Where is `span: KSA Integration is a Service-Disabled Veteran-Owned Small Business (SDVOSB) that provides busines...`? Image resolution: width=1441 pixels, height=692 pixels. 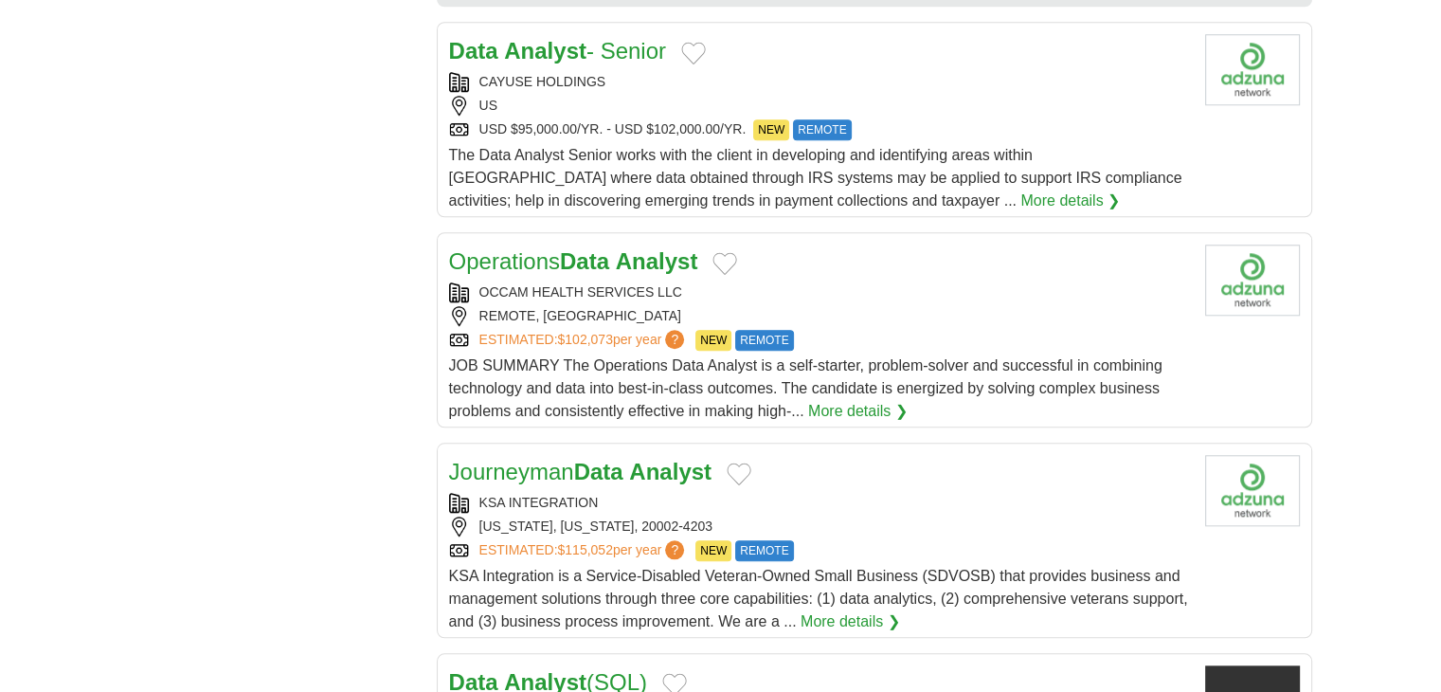
span: KSA Integration is a Service-Disabled Veteran-Owned Small Business (SDVOSB) that provides busines... is located at coordinates (819, 598).